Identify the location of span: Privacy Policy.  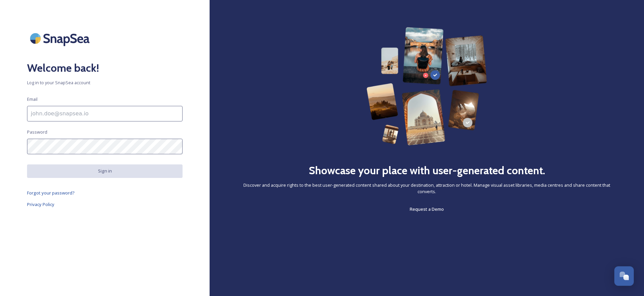
(41, 204).